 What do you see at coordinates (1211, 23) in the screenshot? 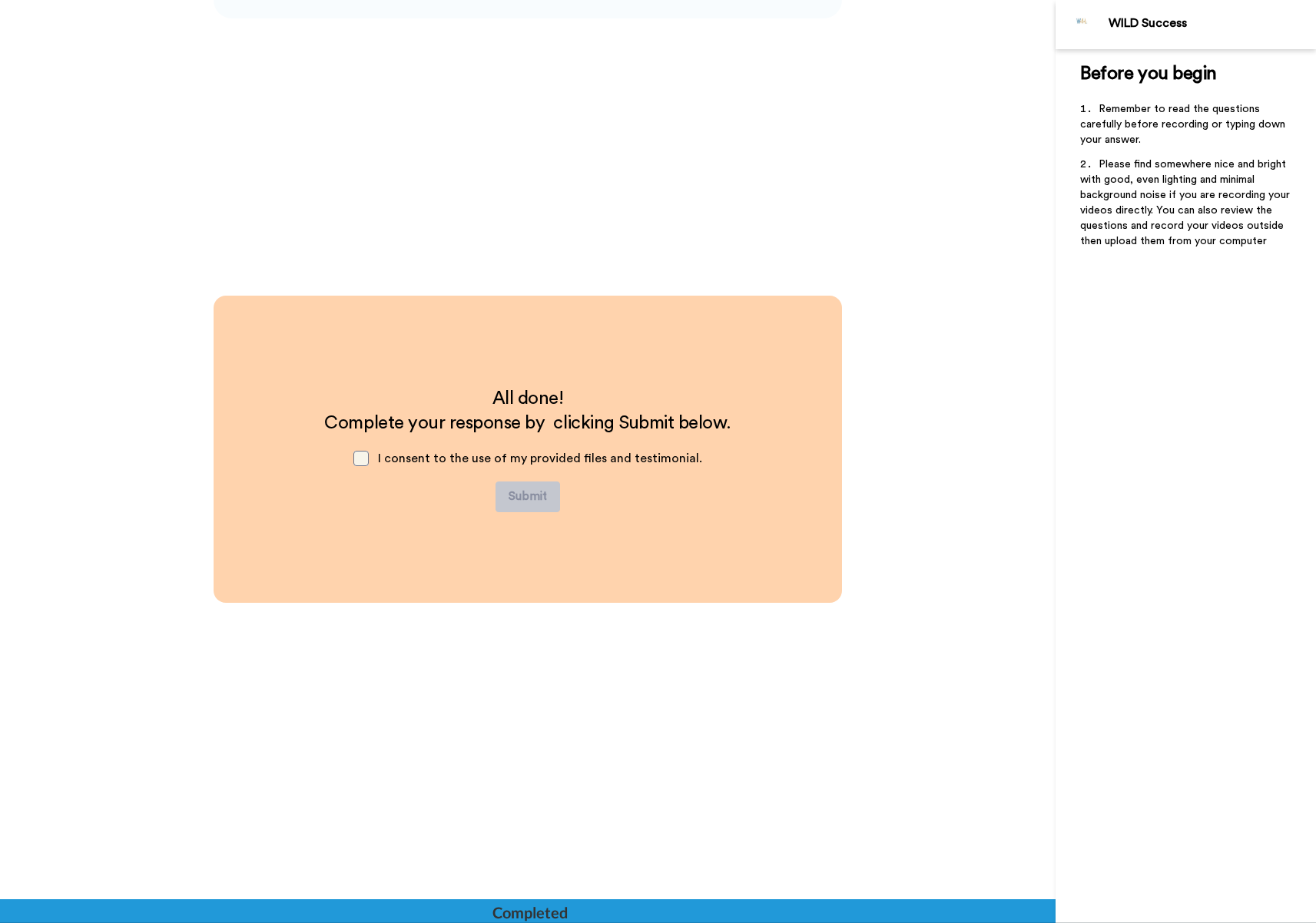
I see `div: WILD Success` at bounding box center [1211, 23].